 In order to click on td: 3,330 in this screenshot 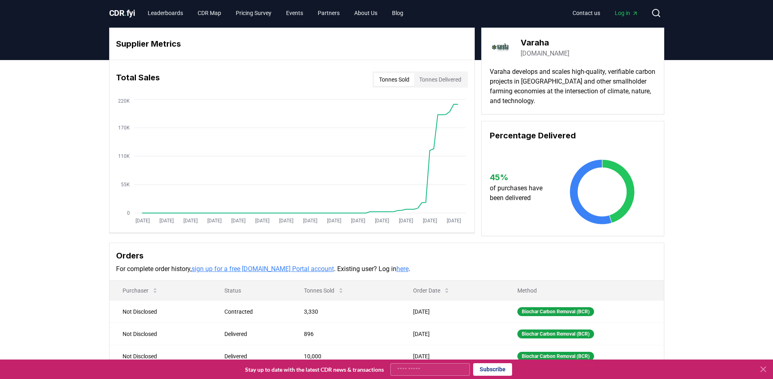, I will do `click(346, 311)`.